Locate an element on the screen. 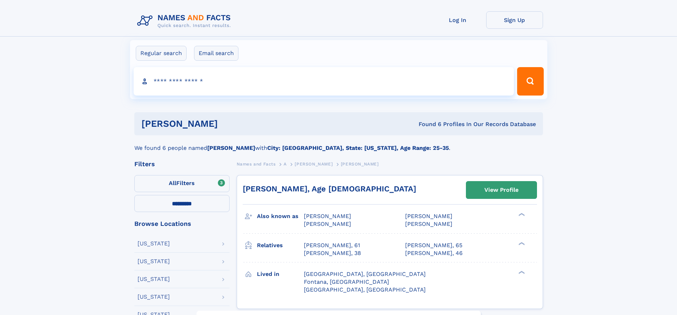 The height and width of the screenshot is (315, 677). input: search input is located at coordinates (324, 81).